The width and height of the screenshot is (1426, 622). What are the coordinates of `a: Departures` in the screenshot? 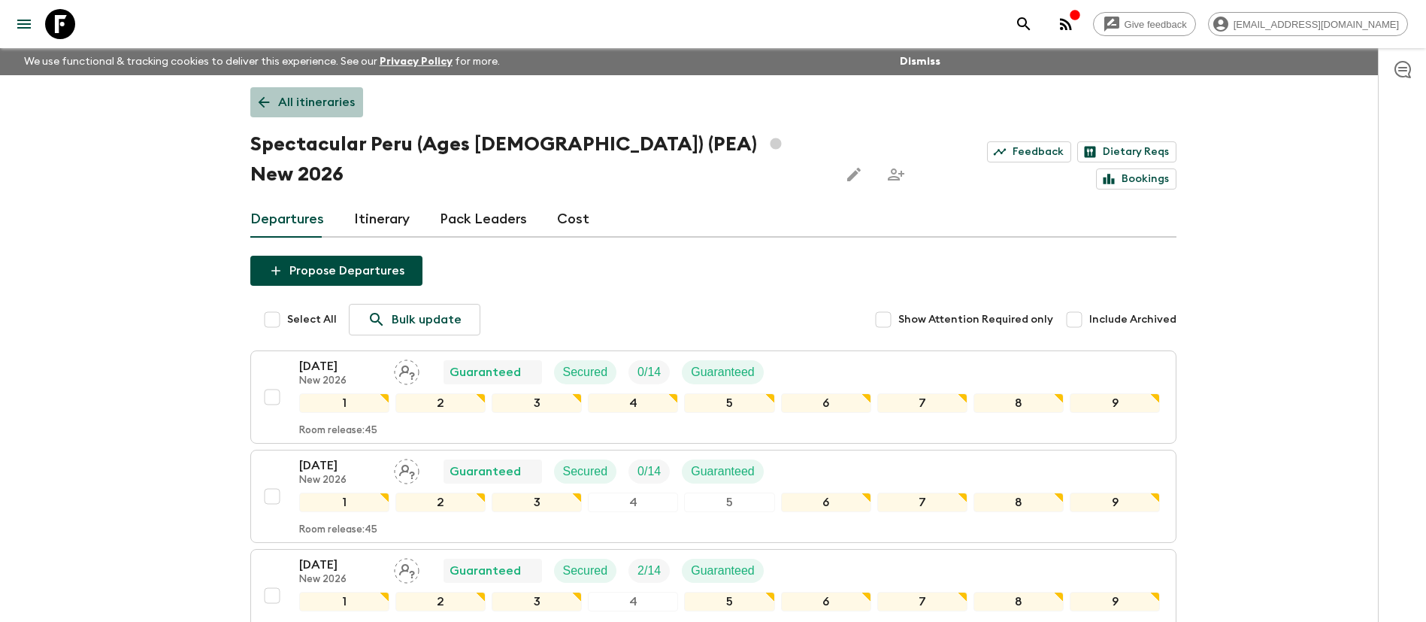 It's located at (287, 219).